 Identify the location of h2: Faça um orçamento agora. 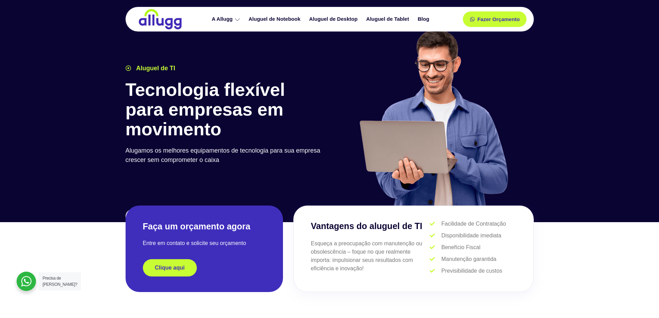
(204, 226).